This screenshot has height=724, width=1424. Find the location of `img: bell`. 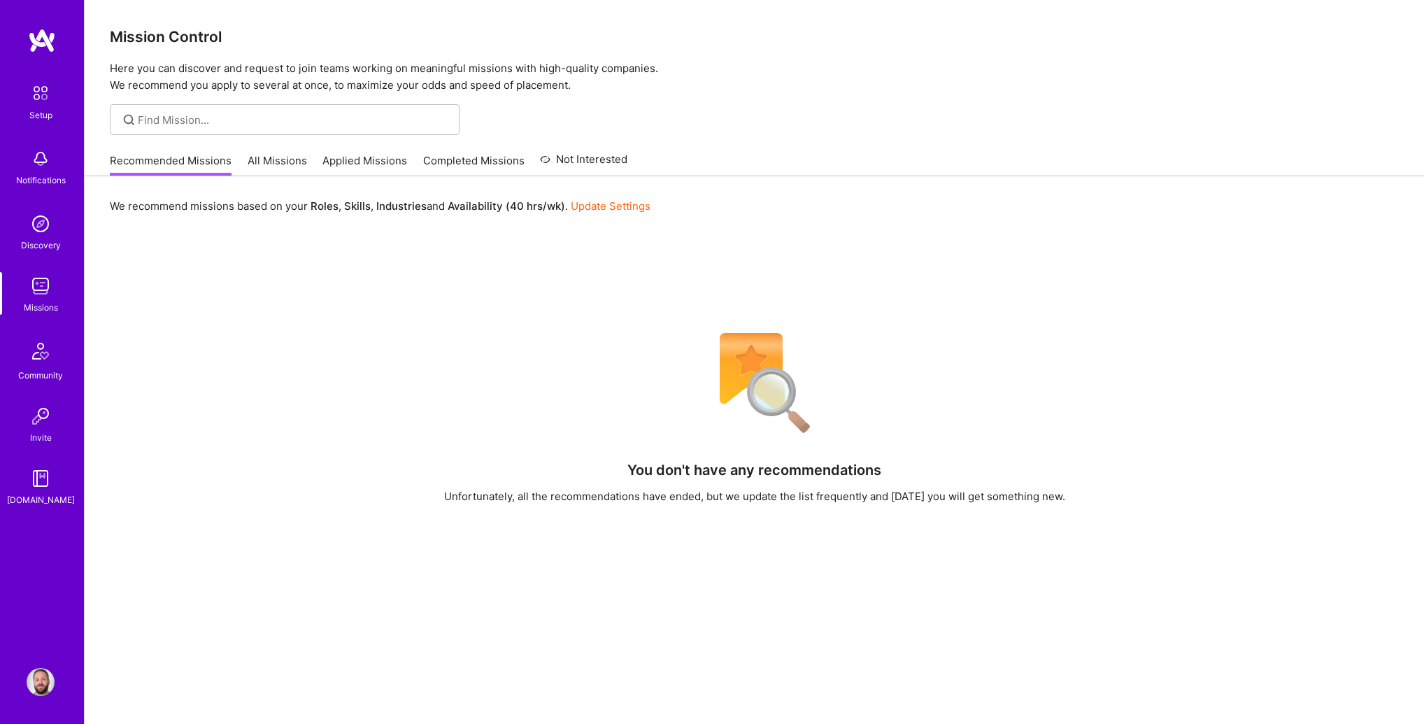

img: bell is located at coordinates (41, 159).